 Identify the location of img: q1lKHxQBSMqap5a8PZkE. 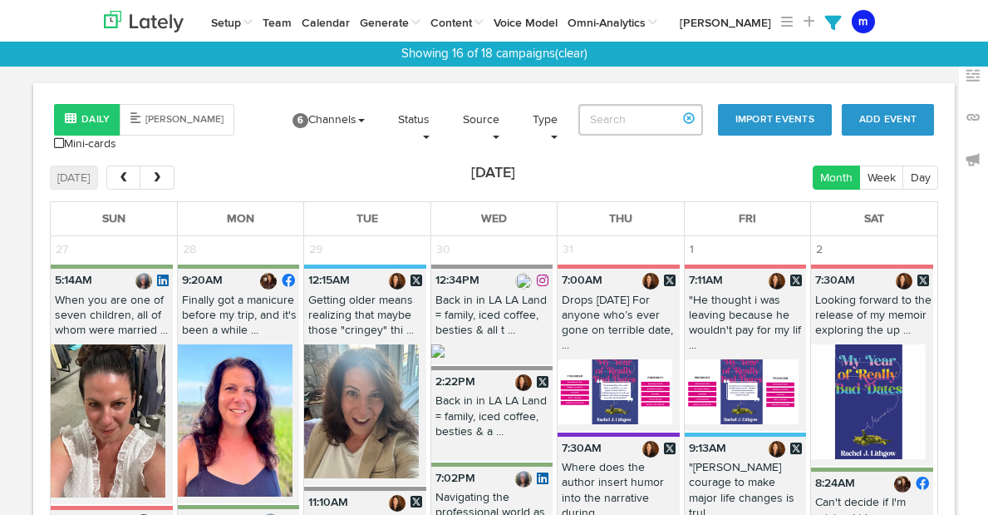
(108, 421).